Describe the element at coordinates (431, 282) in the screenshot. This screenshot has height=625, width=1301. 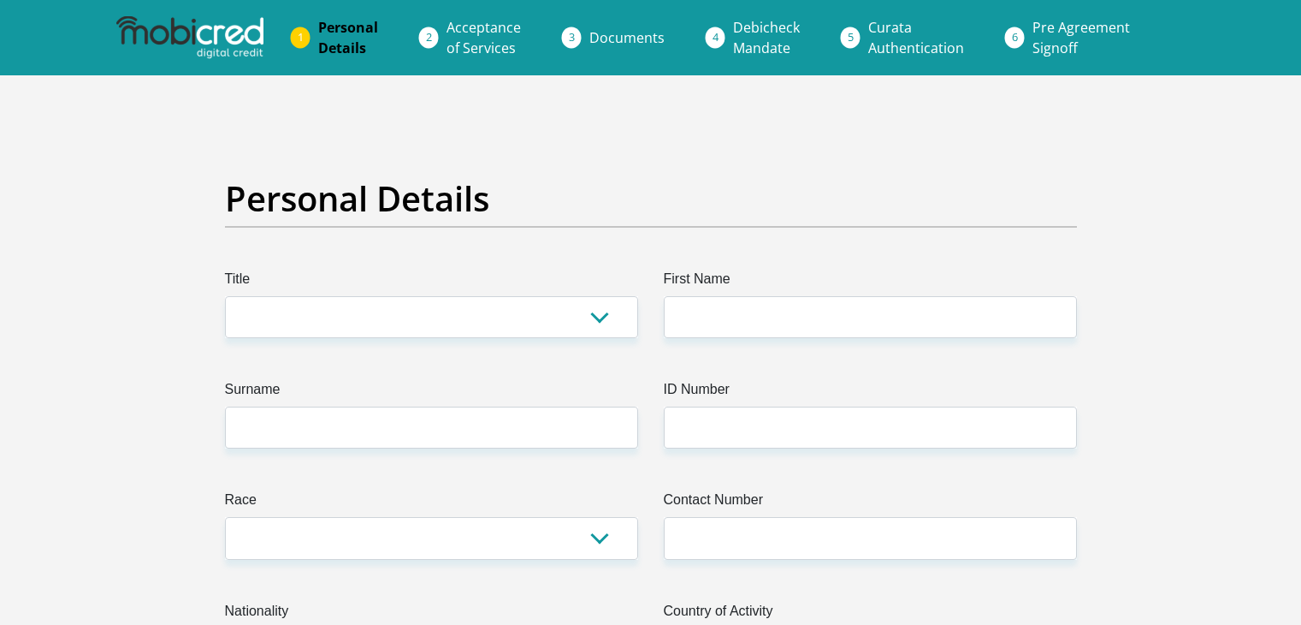
I see `label: Title` at that location.